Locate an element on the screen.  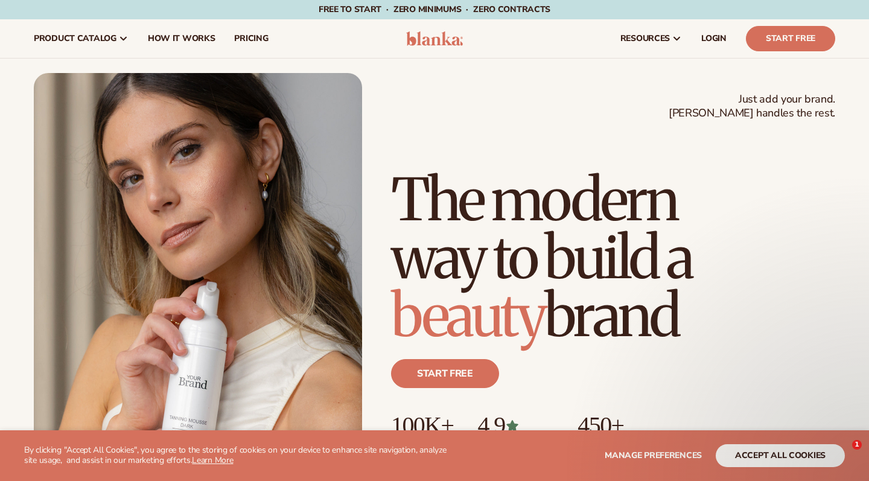
a: resources is located at coordinates (651, 39).